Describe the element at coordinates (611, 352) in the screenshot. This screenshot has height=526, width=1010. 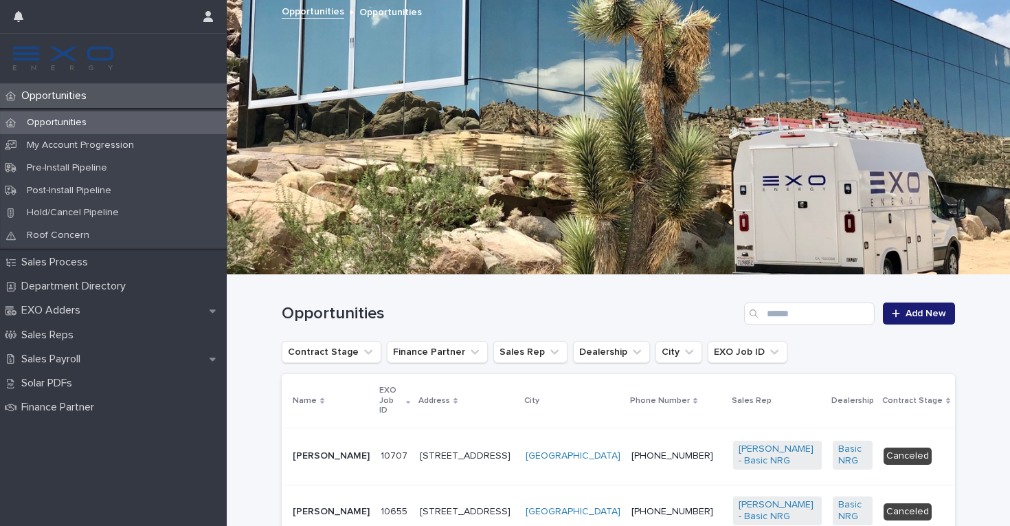
I see `button: Dealership` at that location.